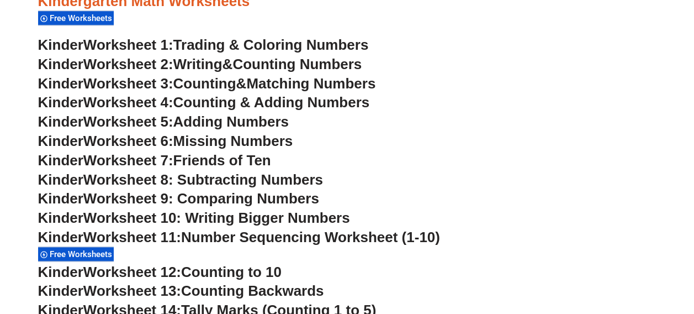 The height and width of the screenshot is (314, 694). What do you see at coordinates (207, 83) in the screenshot?
I see `a: KinderWorksheet 3:Counting&Matching Numbers` at bounding box center [207, 83].